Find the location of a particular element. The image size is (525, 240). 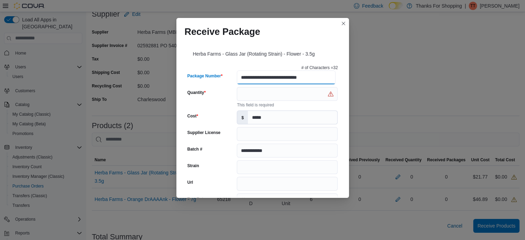

div: This field is required is located at coordinates (287, 104).